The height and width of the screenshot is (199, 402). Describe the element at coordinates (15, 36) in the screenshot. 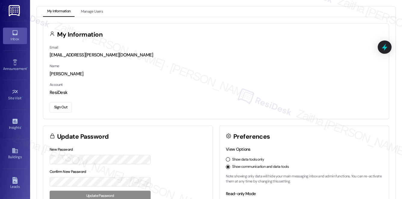

I see `a: Inbox` at that location.